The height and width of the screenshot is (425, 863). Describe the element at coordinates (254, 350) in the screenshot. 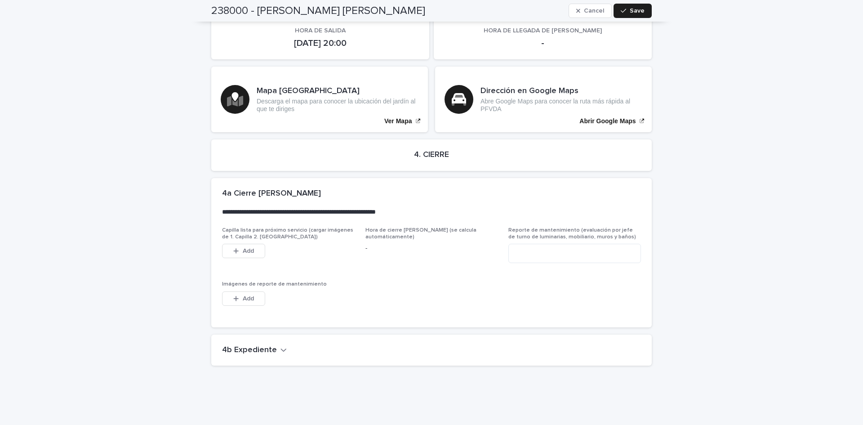

I see `button: 4b Expediente` at that location.